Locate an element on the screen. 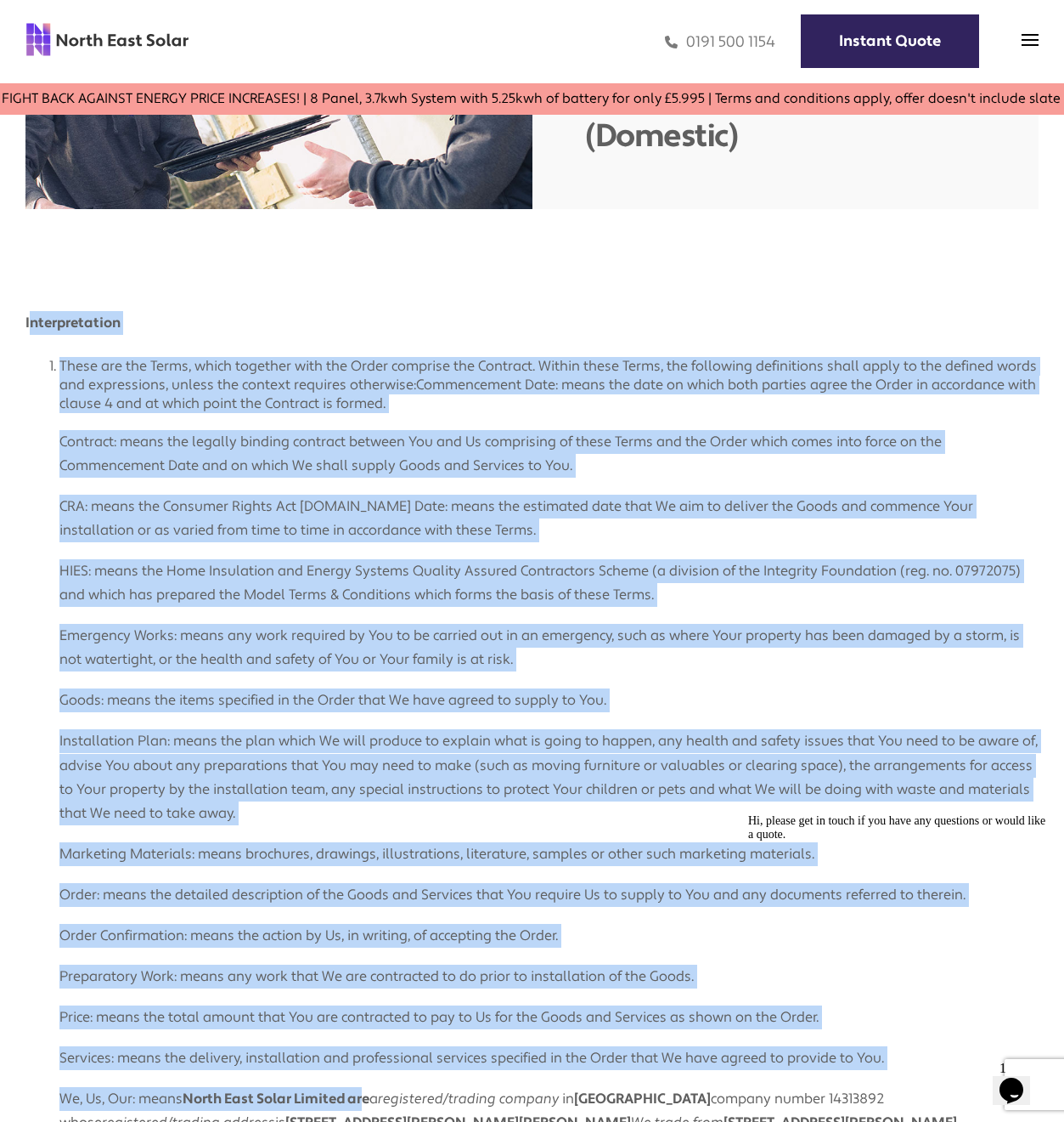 The width and height of the screenshot is (1064, 1122). img: phone icon is located at coordinates (671, 42).